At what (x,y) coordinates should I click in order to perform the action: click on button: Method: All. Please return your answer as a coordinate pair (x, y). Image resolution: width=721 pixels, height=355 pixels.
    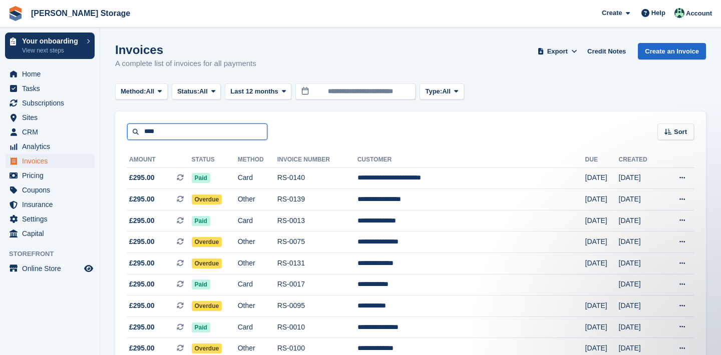
    Looking at the image, I should click on (141, 92).